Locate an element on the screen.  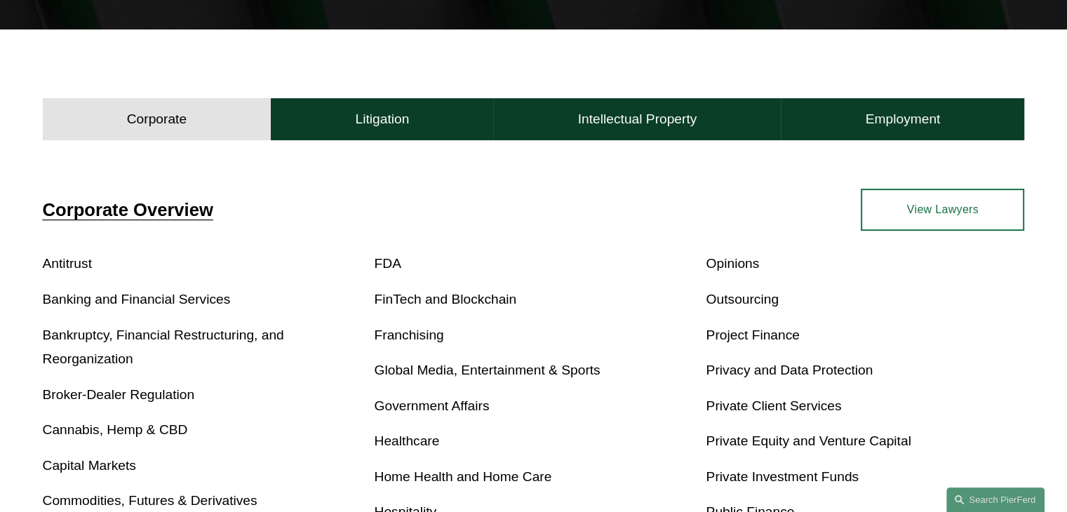
a: Healthcare is located at coordinates (407, 441).